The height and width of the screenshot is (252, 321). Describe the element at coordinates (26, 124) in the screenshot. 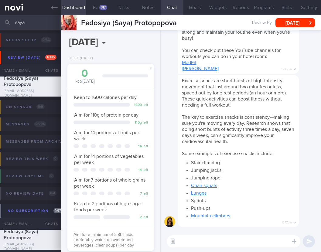

I see `div: Messages` at that location.